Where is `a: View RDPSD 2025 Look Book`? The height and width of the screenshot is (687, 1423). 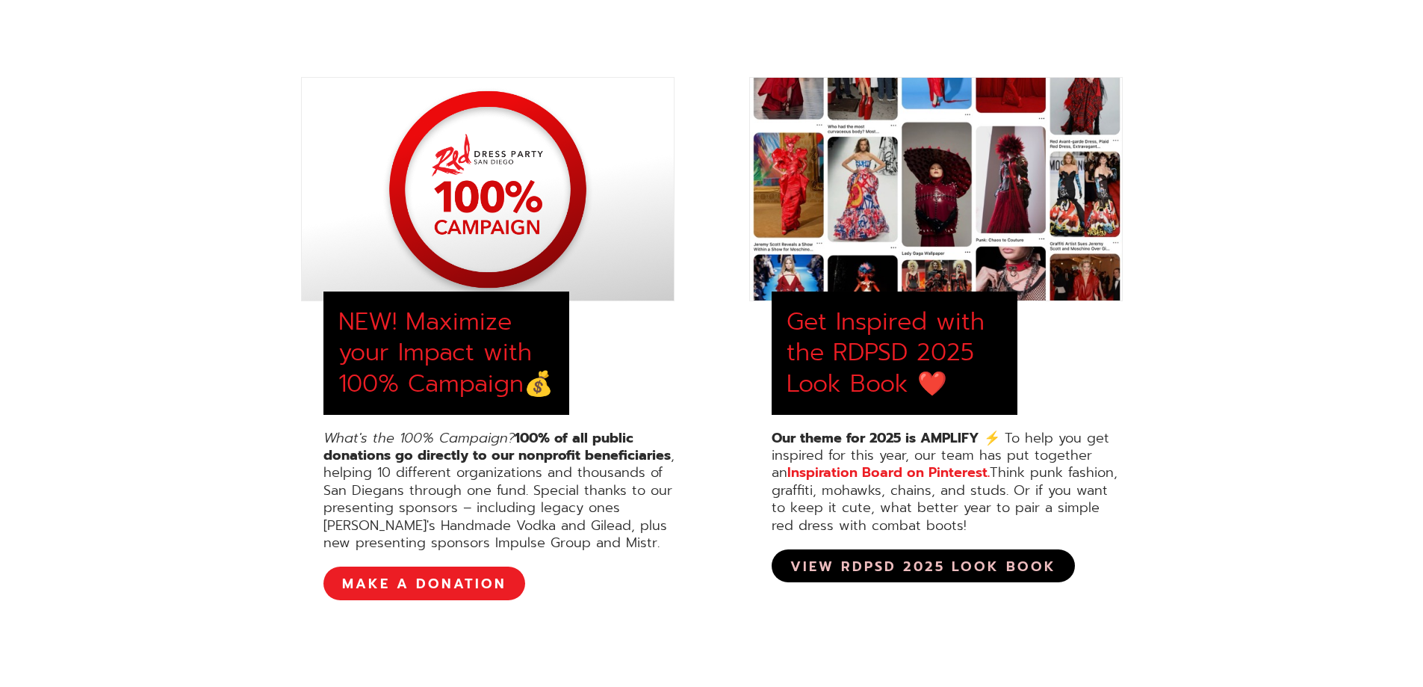 a: View RDPSD 2025 Look Book is located at coordinates (924, 566).